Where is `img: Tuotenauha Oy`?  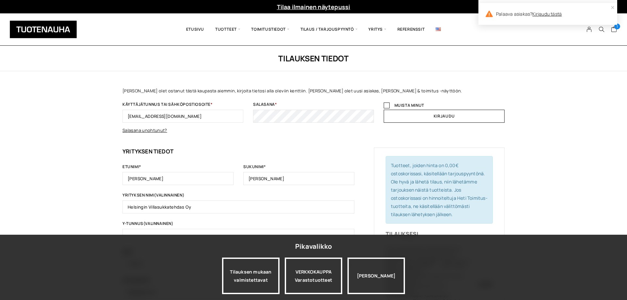
img: Tuotenauha Oy is located at coordinates (43, 29).